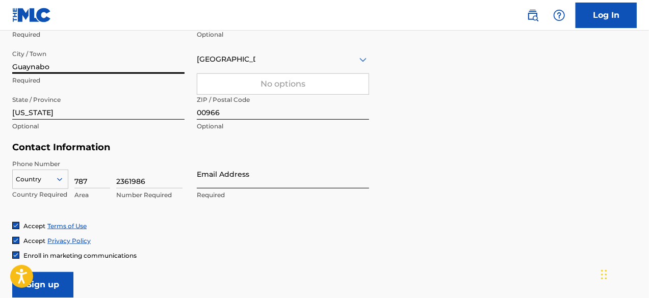 This screenshot has height=298, width=649. What do you see at coordinates (604, 275) in the screenshot?
I see `div: Drag` at bounding box center [604, 275].